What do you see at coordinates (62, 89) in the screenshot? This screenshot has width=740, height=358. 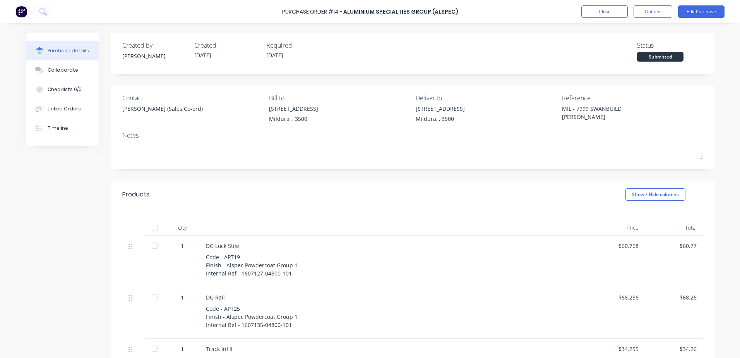 I see `button: Checklists 0/0` at bounding box center [62, 89].